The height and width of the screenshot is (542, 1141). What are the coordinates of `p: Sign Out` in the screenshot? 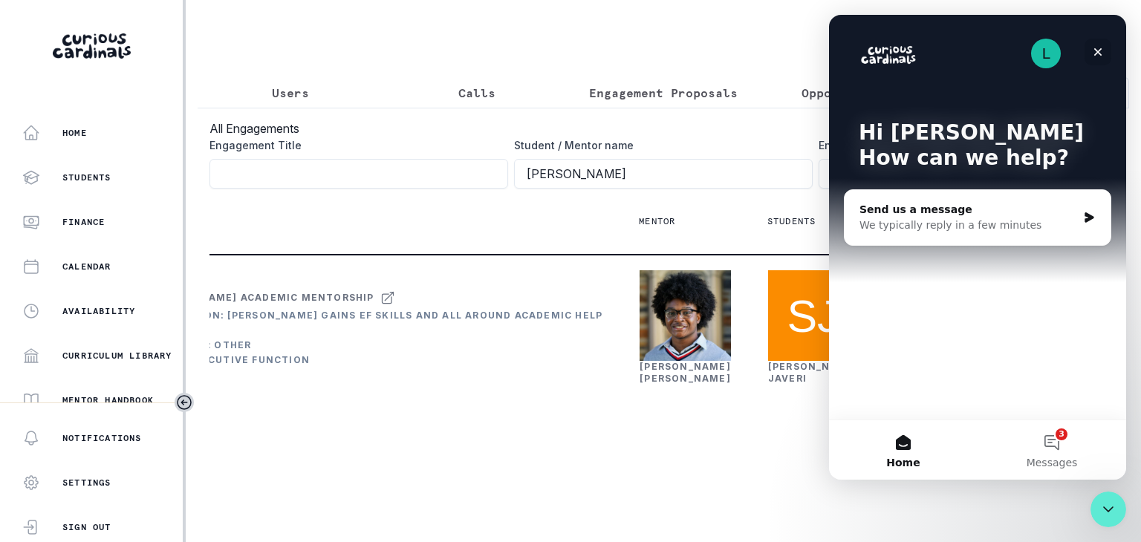 It's located at (87, 527).